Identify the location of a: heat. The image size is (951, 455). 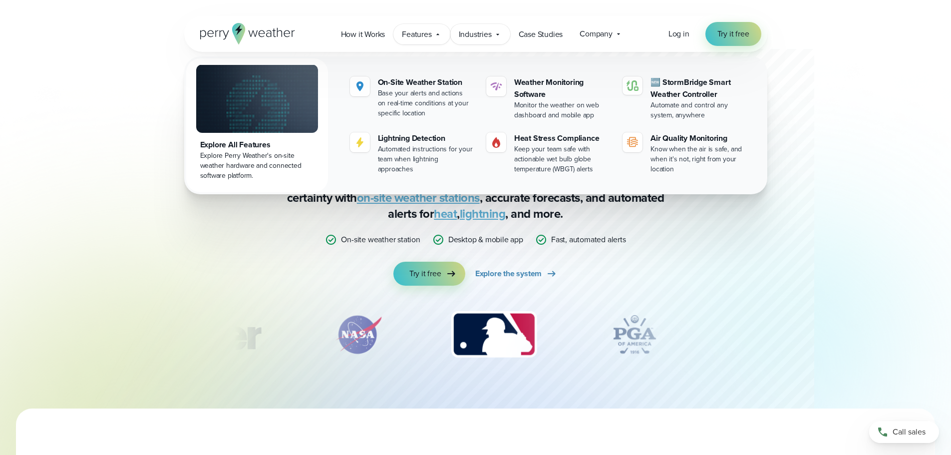
(445, 214).